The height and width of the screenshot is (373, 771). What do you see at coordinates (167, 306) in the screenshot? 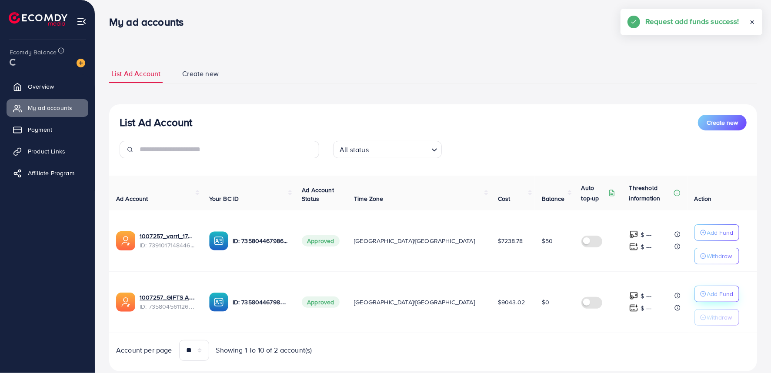
I see `span: ID: 7358045611263918081` at bounding box center [167, 306].